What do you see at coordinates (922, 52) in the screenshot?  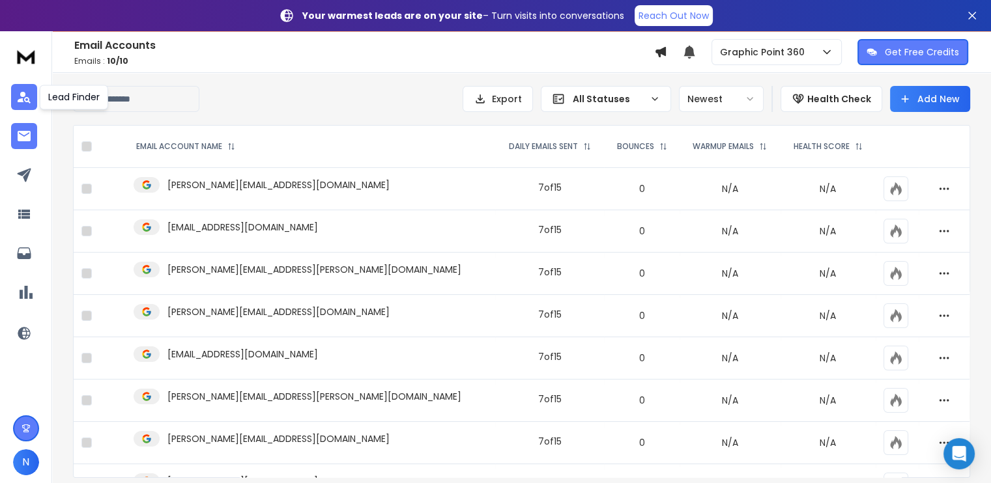 I see `p: Get Free Credits` at bounding box center [922, 52].